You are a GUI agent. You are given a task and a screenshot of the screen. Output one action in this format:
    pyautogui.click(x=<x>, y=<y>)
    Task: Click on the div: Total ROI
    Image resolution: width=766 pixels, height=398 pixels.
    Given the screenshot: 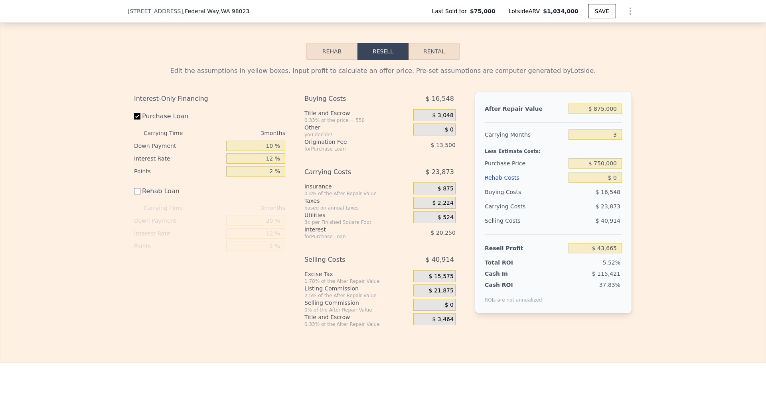 What is the action you would take?
    pyautogui.click(x=509, y=263)
    